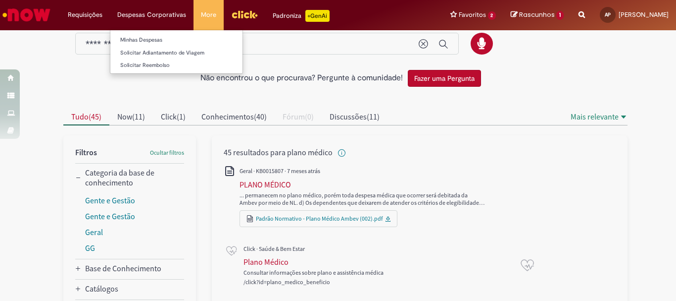 The width and height of the screenshot is (676, 301). Describe the element at coordinates (152, 15) in the screenshot. I see `span: Despesas Corporativas` at that location.